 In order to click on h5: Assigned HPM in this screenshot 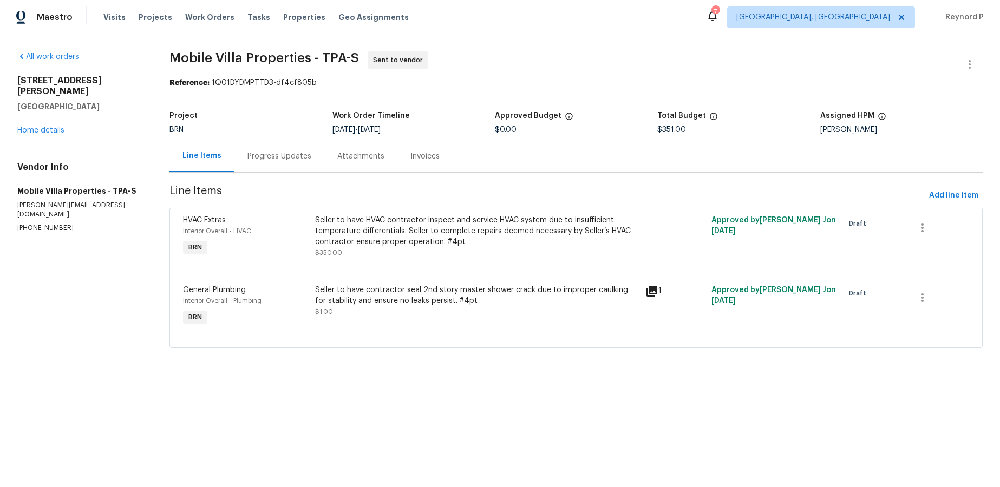, I will do `click(848, 116)`.